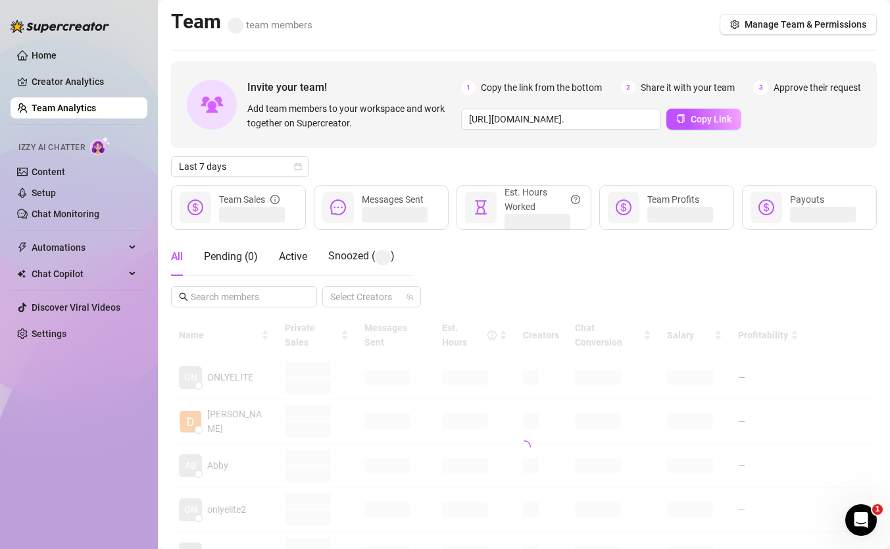 The width and height of the screenshot is (890, 549). I want to click on span: search, so click(184, 297).